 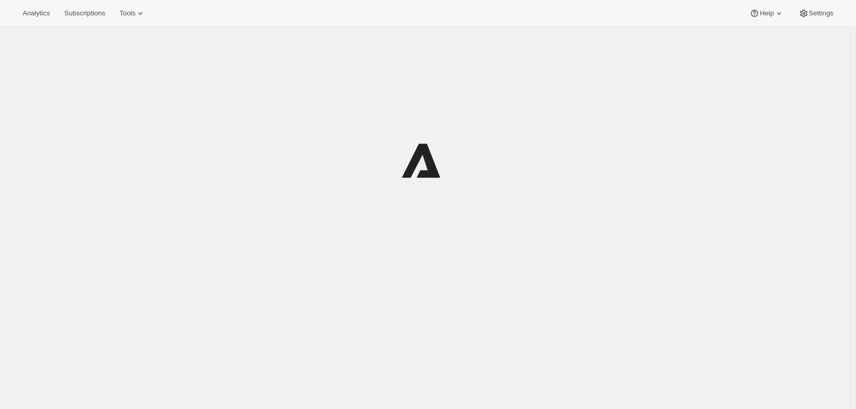 I want to click on button: Help, so click(x=767, y=13).